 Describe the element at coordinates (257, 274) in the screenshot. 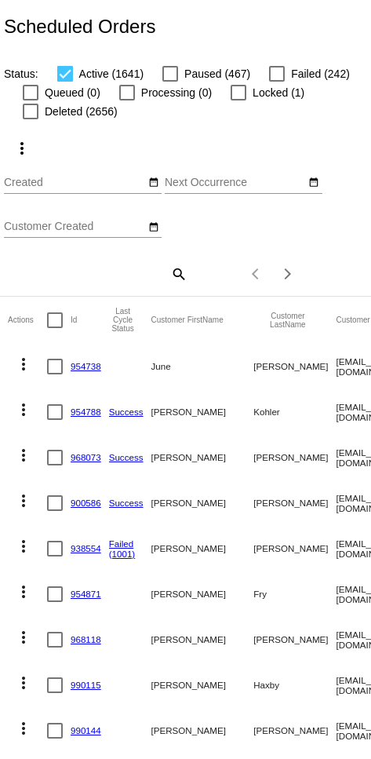

I see `button: Previous page` at that location.